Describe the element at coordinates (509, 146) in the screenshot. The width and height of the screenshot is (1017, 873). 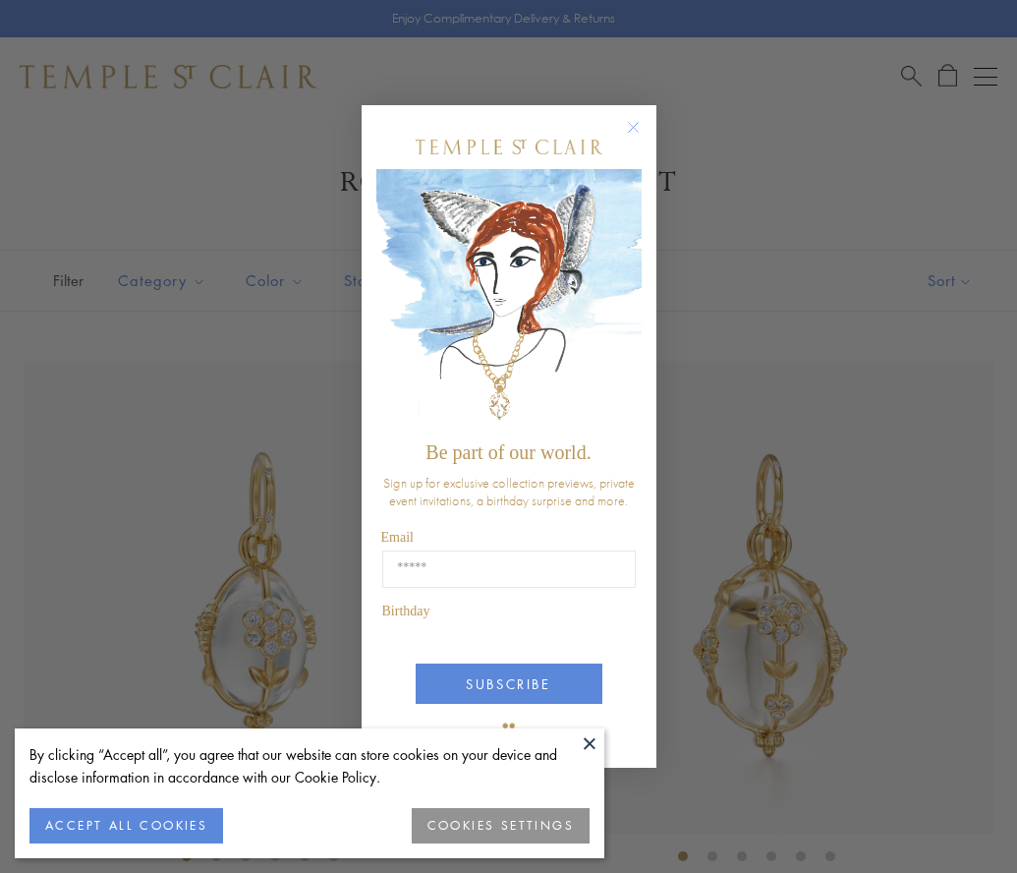
I see `img: Temple St. Clair` at that location.